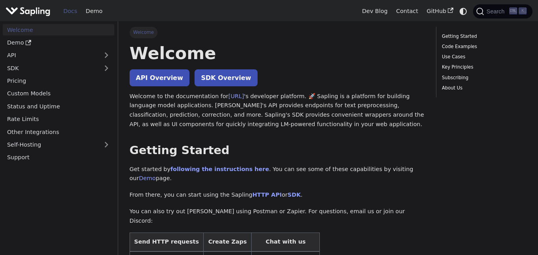 The height and width of the screenshot is (255, 538). What do you see at coordinates (70, 11) in the screenshot?
I see `a: Docs` at bounding box center [70, 11].